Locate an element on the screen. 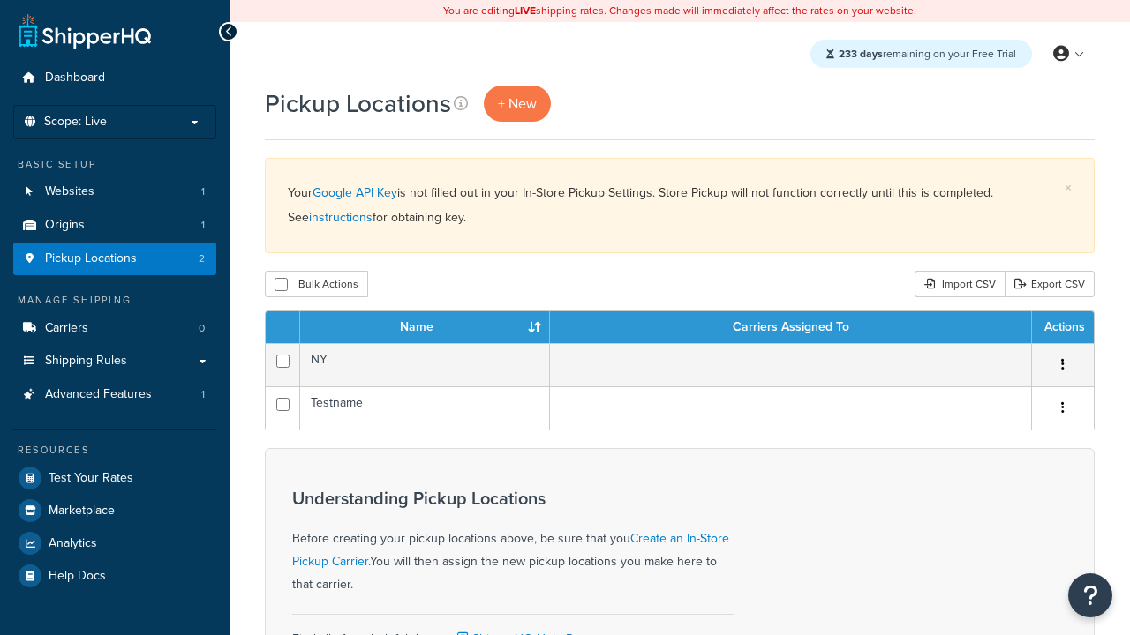  span: Websites is located at coordinates (70, 192).